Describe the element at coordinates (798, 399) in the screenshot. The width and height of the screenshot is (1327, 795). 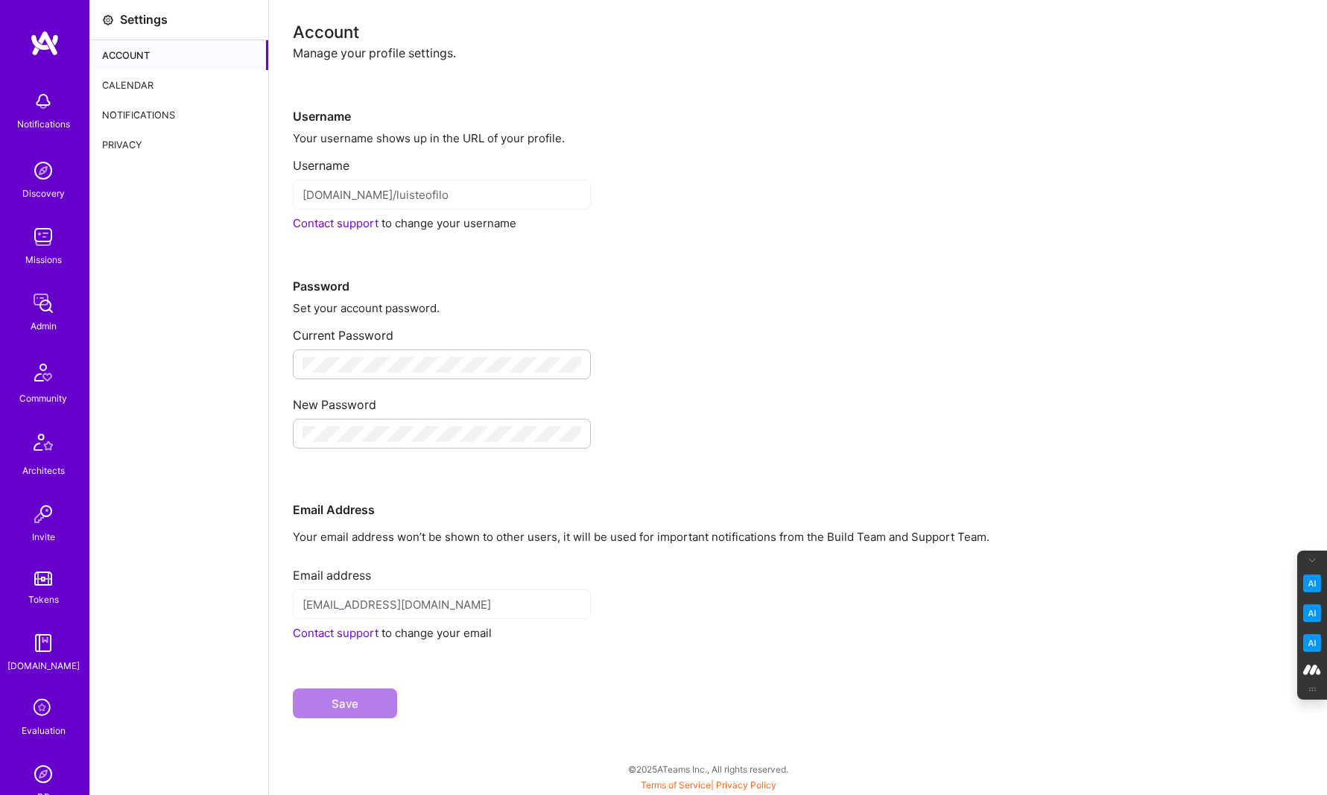
I see `div: New Password` at that location.